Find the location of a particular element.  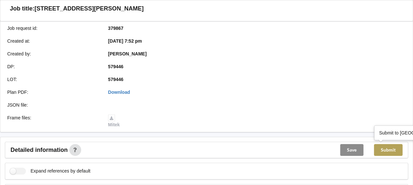

div: Job request id : is located at coordinates (53, 28).